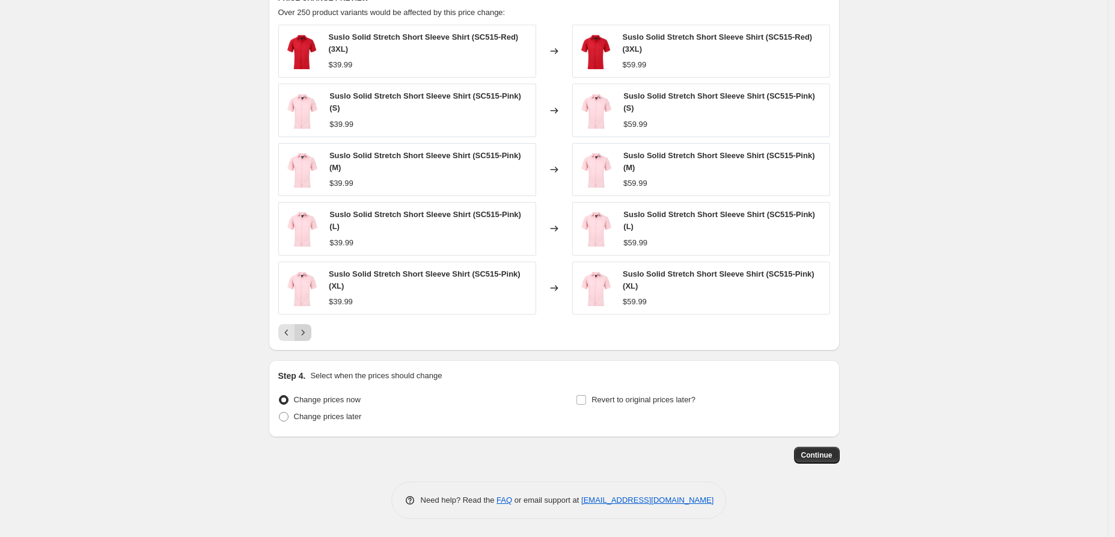 The height and width of the screenshot is (537, 1115). I want to click on span: Need help? Read the, so click(459, 500).